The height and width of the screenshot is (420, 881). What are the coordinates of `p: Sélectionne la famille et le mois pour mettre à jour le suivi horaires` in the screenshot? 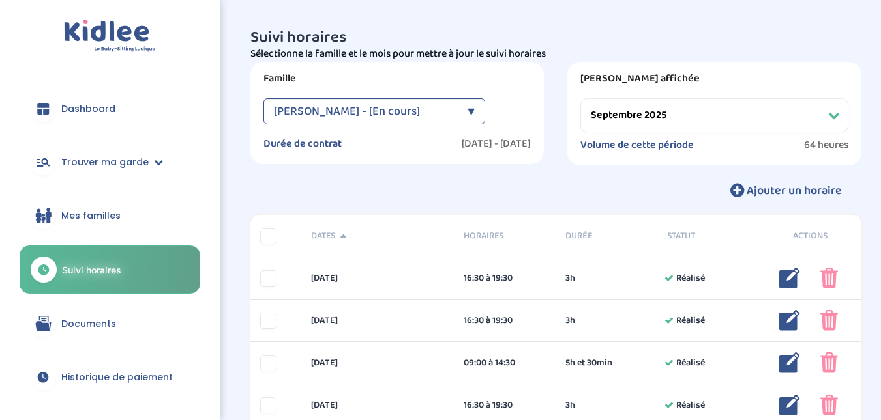 It's located at (556, 54).